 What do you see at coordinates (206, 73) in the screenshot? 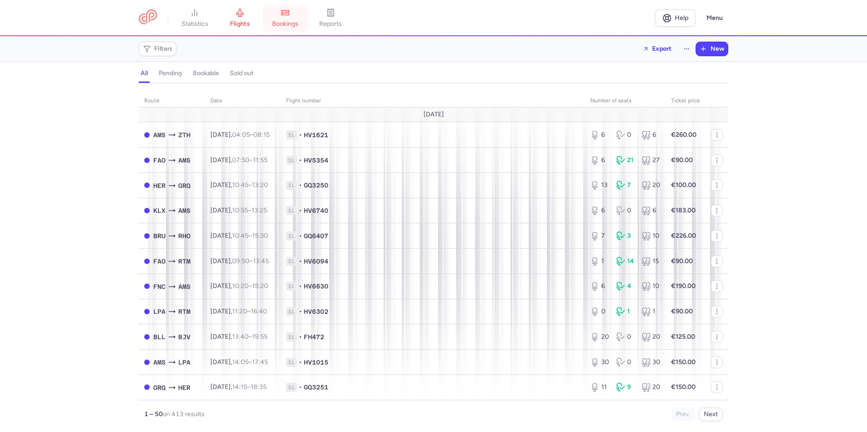
I see `h4: bookable` at bounding box center [206, 73].